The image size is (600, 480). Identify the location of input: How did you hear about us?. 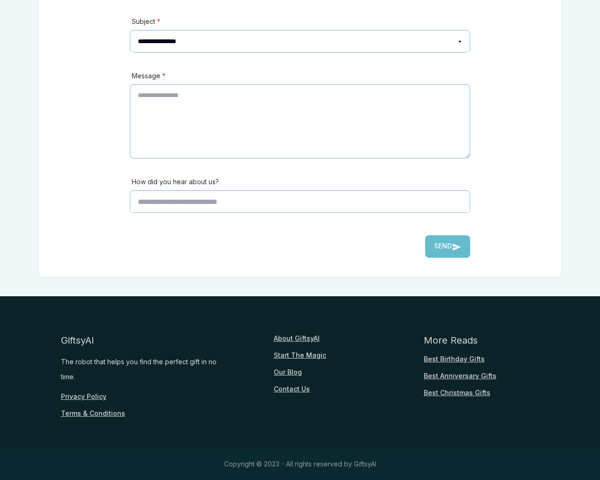
(299, 202).